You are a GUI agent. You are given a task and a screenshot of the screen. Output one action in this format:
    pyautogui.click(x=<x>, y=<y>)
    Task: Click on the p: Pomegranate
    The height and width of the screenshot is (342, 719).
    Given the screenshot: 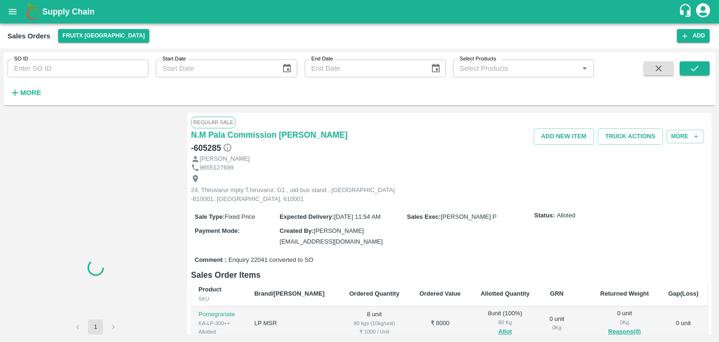 What is the action you would take?
    pyautogui.click(x=218, y=314)
    